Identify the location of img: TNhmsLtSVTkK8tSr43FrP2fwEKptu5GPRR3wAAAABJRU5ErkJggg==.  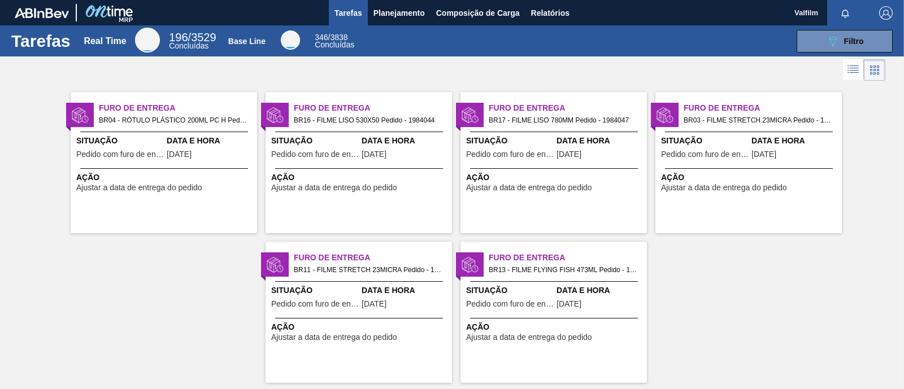
(42, 13).